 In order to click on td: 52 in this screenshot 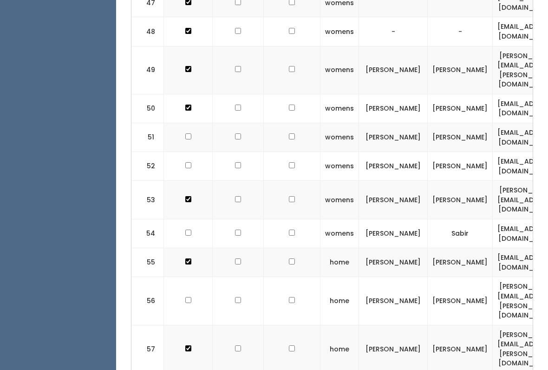, I will do `click(148, 166)`.